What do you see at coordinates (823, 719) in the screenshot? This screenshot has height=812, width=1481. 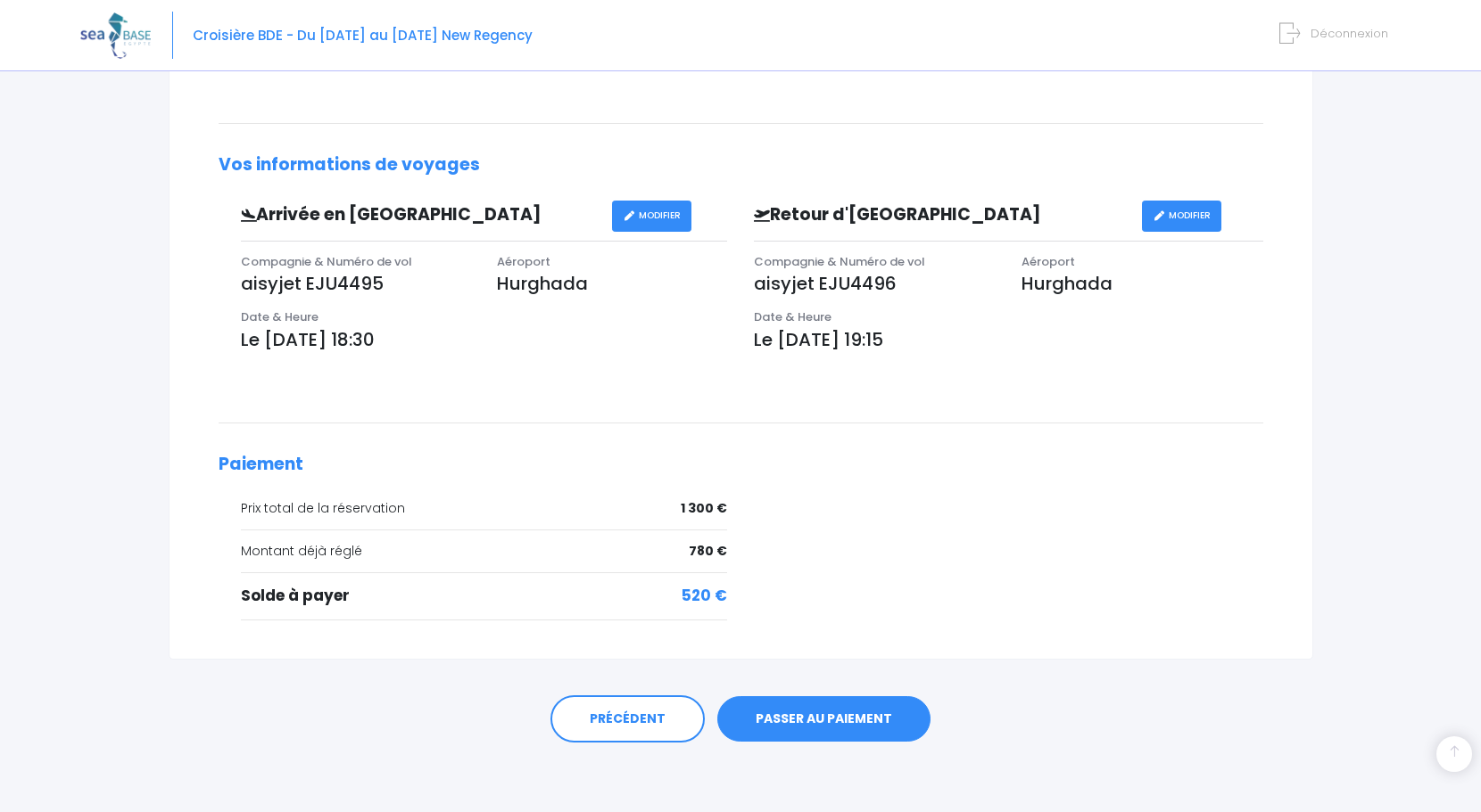 I see `a: PASSER AU PAIEMENT` at bounding box center [823, 719].